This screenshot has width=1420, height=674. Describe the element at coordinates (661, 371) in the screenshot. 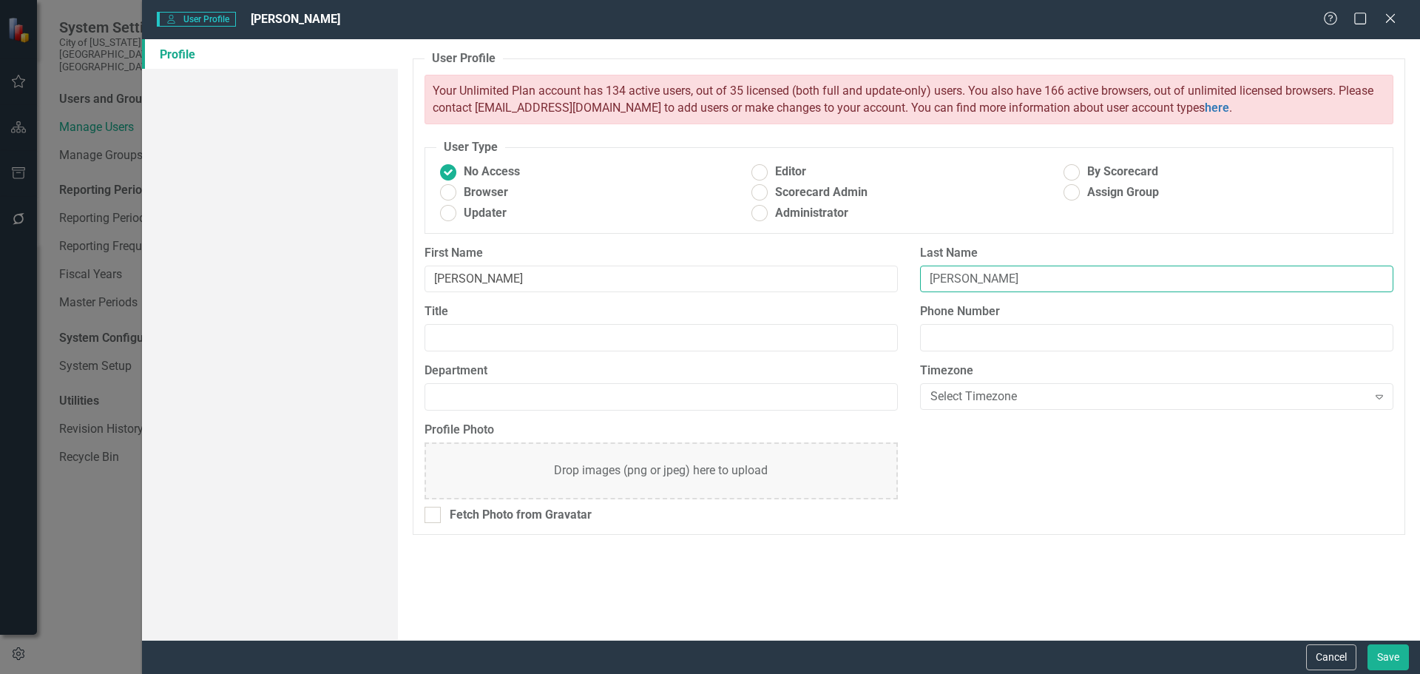

I see `label: Department` at that location.